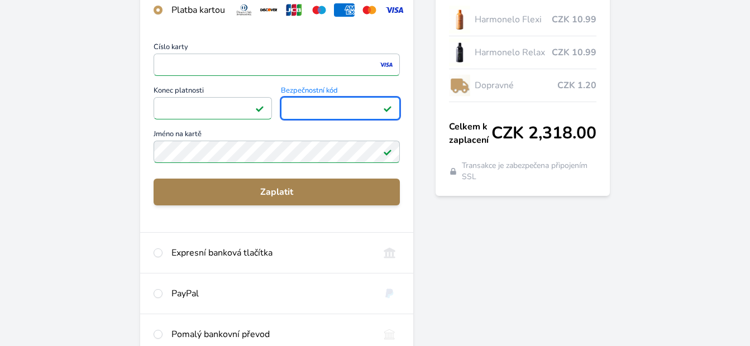 Image resolution: width=750 pixels, height=346 pixels. Describe the element at coordinates (386, 65) in the screenshot. I see `img: visa` at that location.